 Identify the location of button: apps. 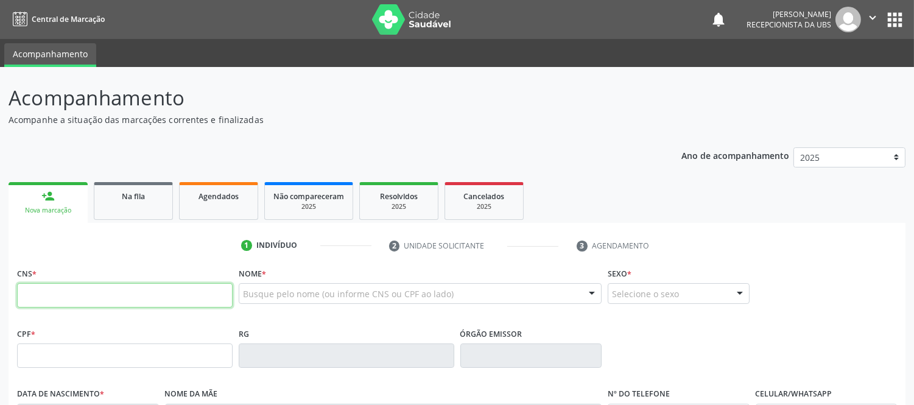
(895, 19).